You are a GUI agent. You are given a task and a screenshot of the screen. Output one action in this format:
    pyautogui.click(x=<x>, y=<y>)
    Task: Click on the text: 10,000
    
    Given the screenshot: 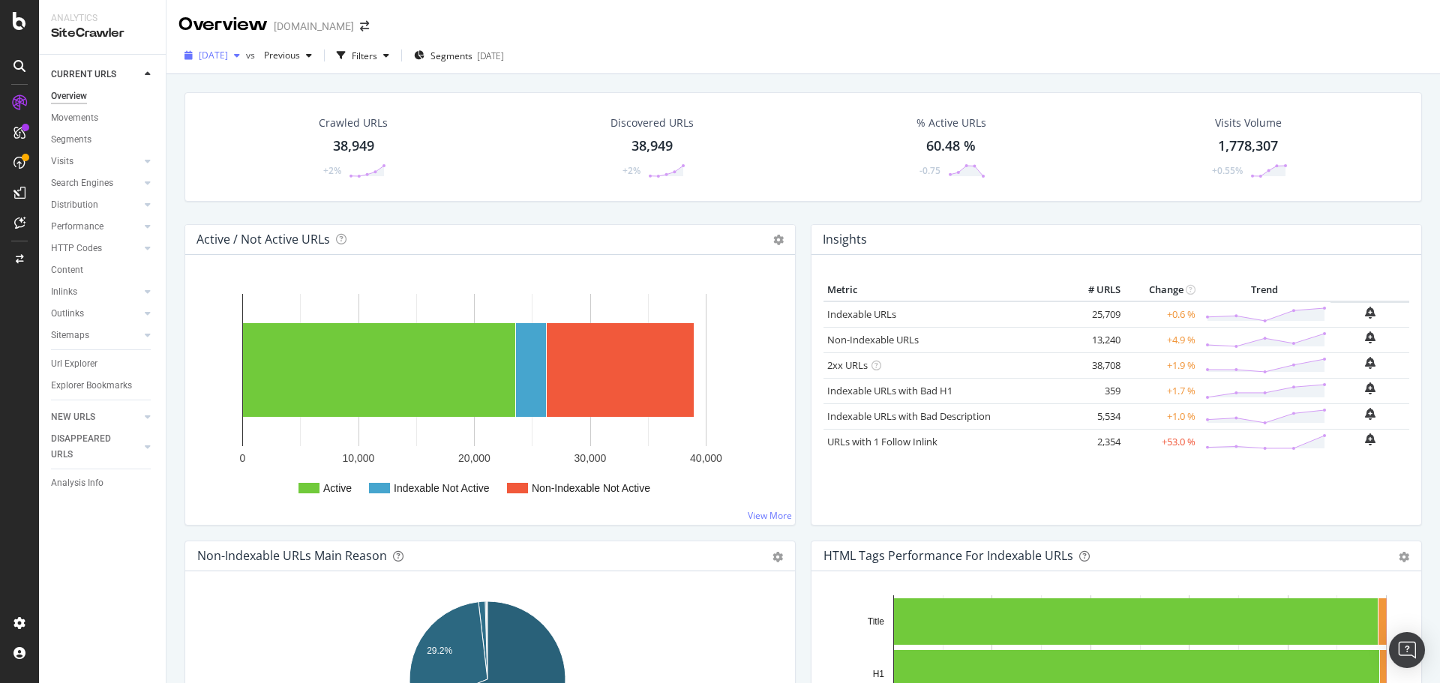 What is the action you would take?
    pyautogui.click(x=359, y=458)
    